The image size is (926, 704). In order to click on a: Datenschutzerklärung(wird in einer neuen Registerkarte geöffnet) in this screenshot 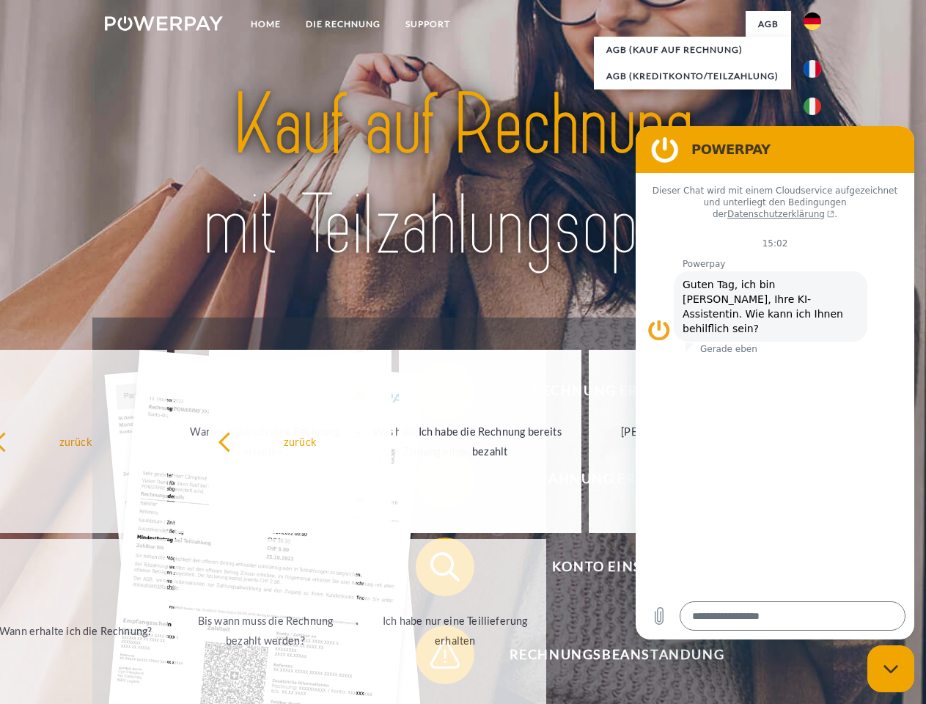, I will do `click(145, 88)`.